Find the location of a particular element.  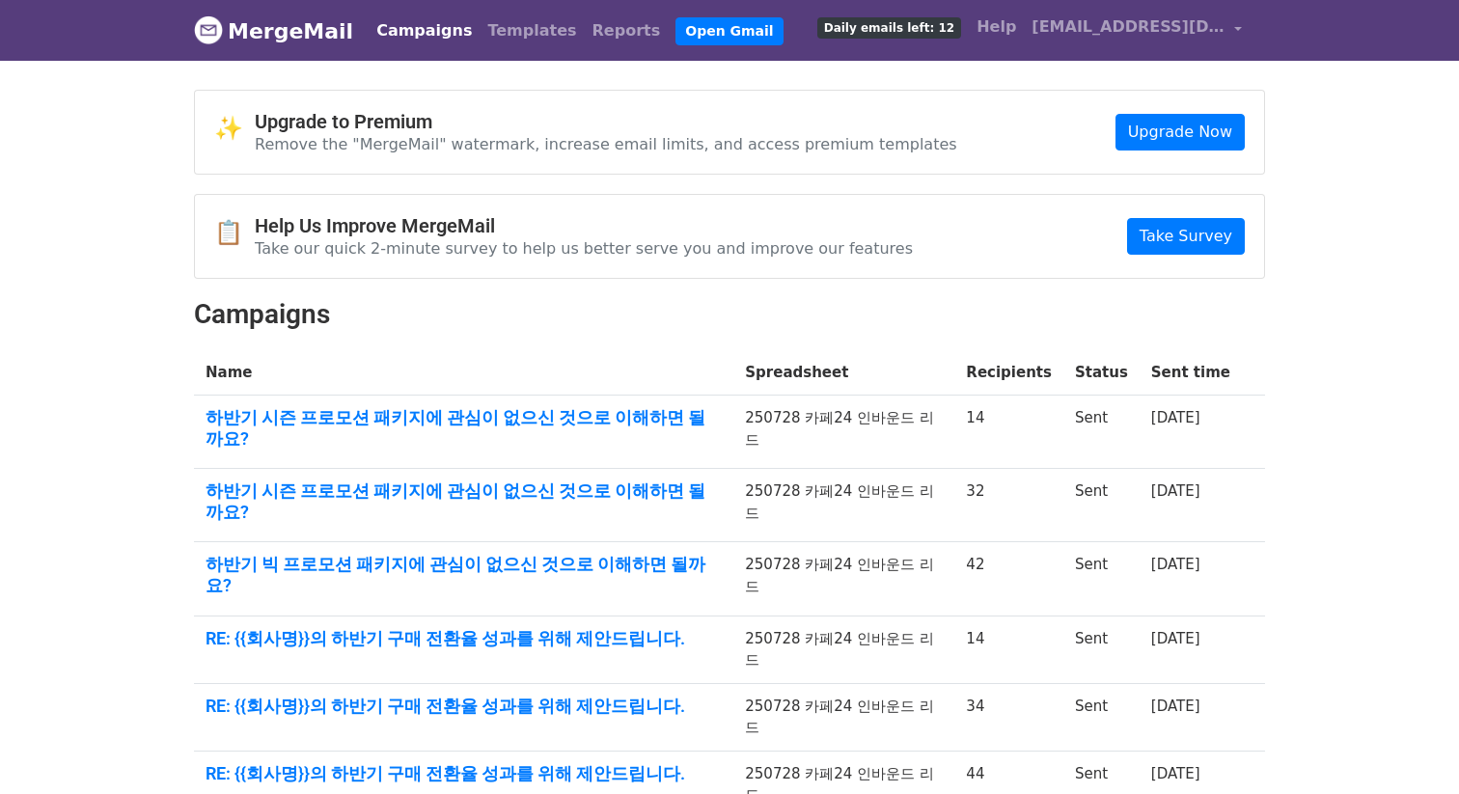

a: Templates is located at coordinates (532, 31).